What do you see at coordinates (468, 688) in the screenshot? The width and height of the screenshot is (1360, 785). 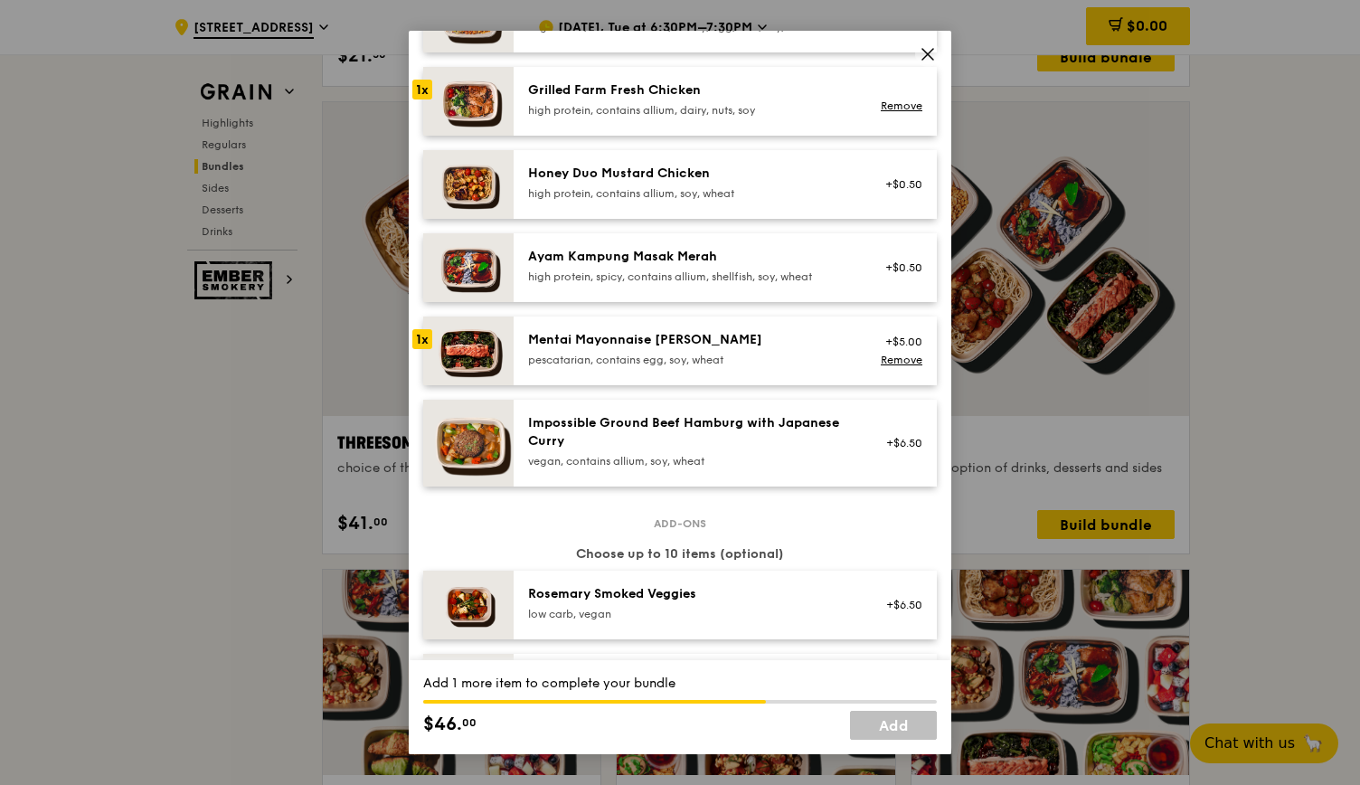 I see `img: daily_normal_Maple_Cinnamon_Sweet_Potato__Horizontal_.jpg` at bounding box center [468, 688].